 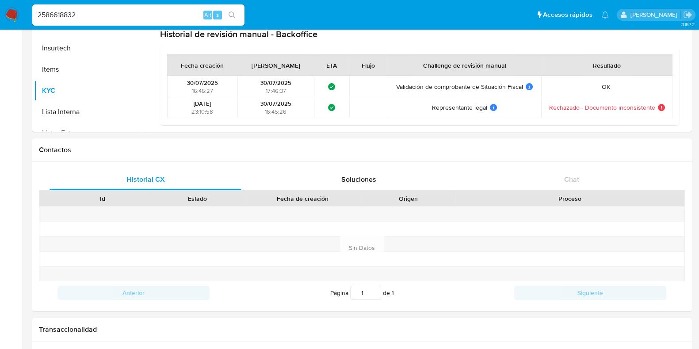 I want to click on div: Proceso, so click(x=570, y=199).